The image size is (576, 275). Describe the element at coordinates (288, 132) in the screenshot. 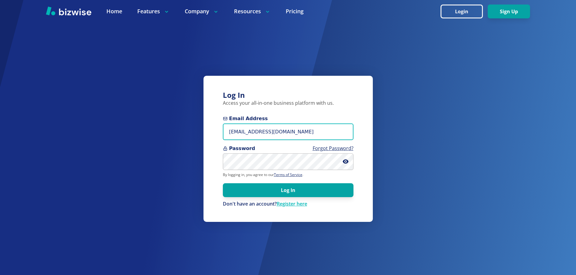

I see `input: you@example.com` at that location.